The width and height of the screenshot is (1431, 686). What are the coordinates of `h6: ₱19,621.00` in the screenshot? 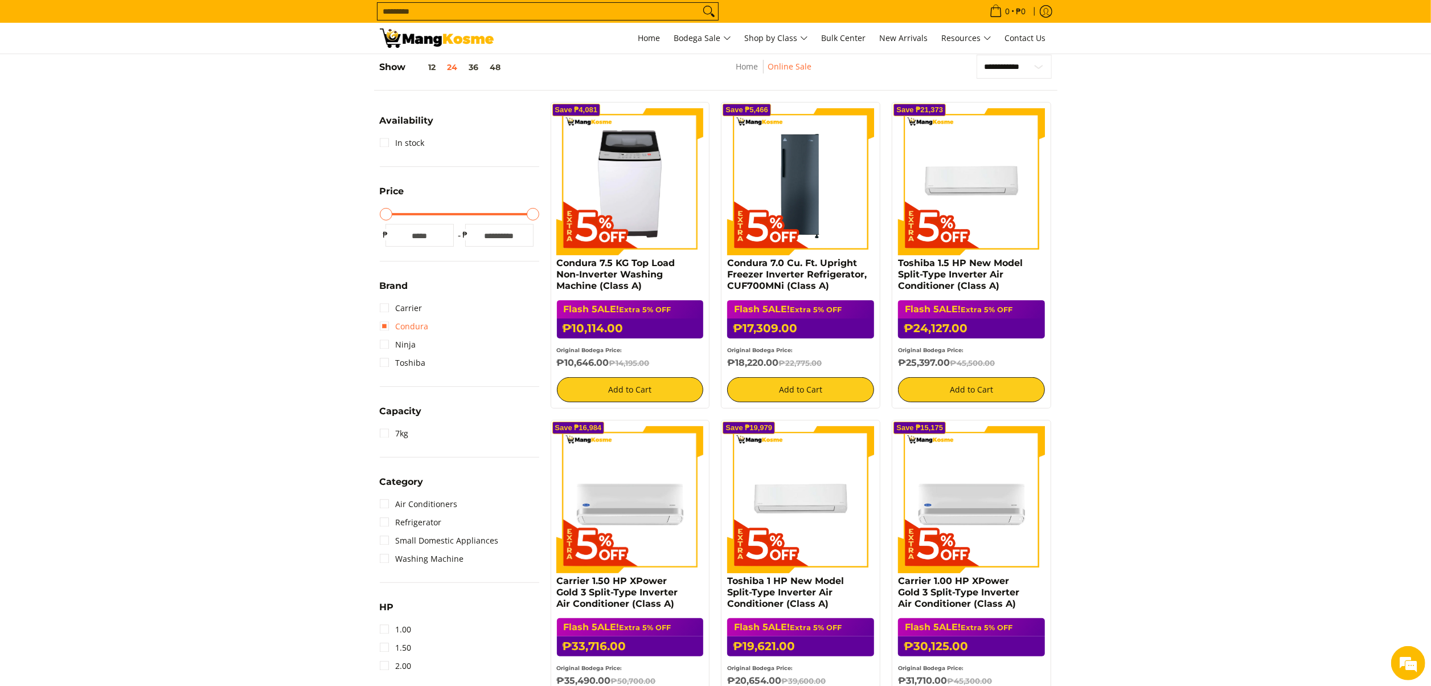 It's located at (801, 646).